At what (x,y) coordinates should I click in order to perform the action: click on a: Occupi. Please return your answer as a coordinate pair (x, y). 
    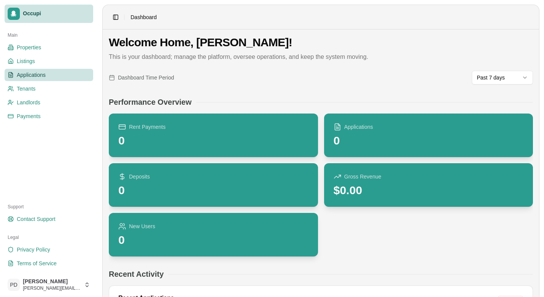
    Looking at the image, I should click on (49, 14).